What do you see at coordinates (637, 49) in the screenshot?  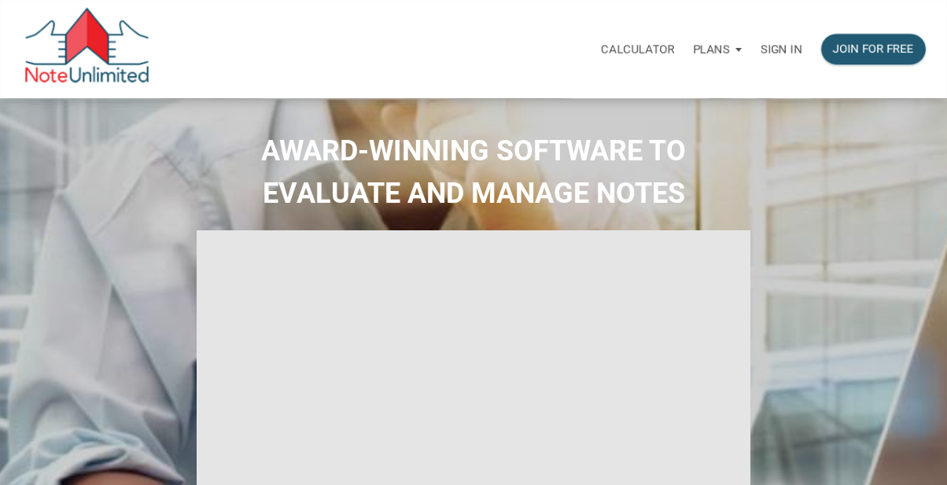 I see `a: Calculator` at bounding box center [637, 49].